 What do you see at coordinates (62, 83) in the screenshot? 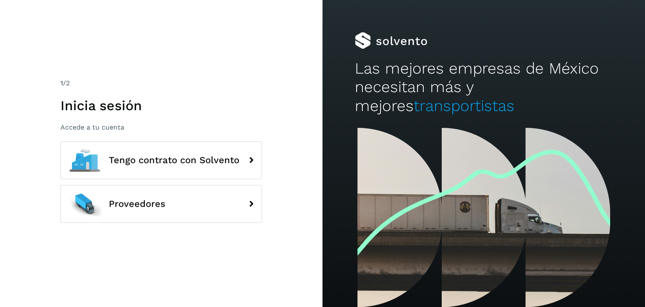
I see `span: 1` at bounding box center [62, 83].